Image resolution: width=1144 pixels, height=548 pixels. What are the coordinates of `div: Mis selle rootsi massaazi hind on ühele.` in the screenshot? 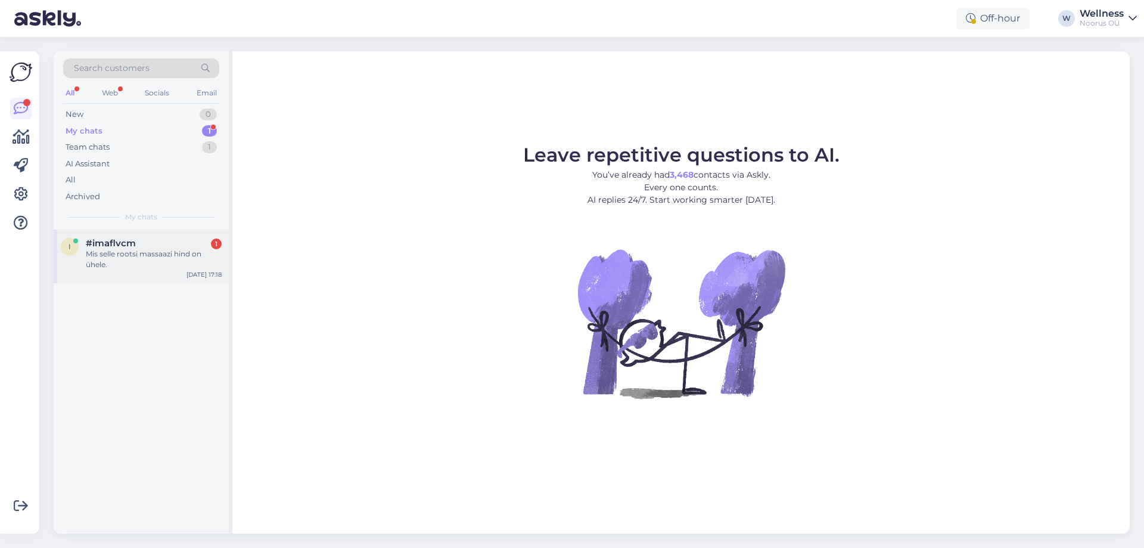 It's located at (154, 259).